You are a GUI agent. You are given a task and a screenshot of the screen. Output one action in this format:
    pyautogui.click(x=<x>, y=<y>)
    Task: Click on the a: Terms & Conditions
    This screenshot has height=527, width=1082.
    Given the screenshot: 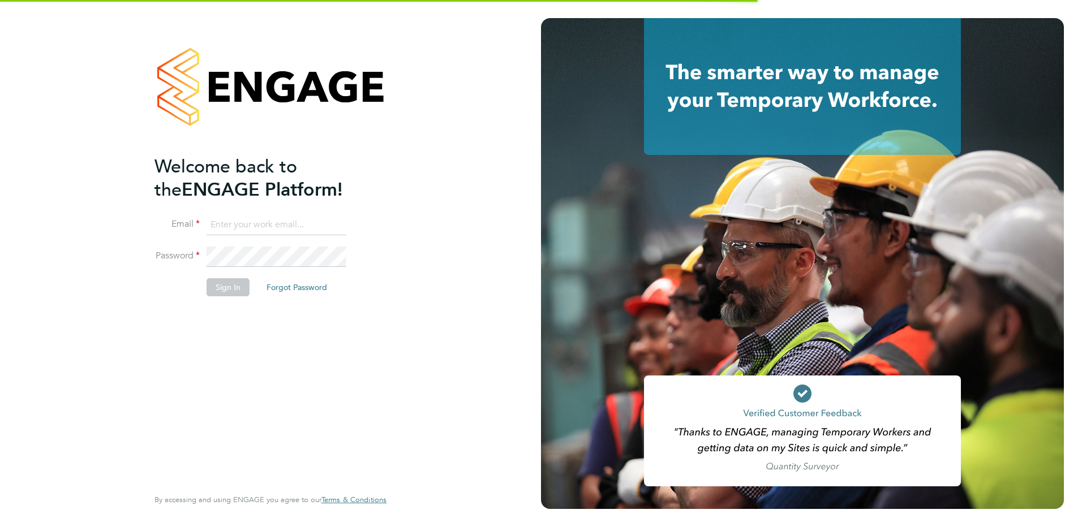 What is the action you would take?
    pyautogui.click(x=354, y=500)
    